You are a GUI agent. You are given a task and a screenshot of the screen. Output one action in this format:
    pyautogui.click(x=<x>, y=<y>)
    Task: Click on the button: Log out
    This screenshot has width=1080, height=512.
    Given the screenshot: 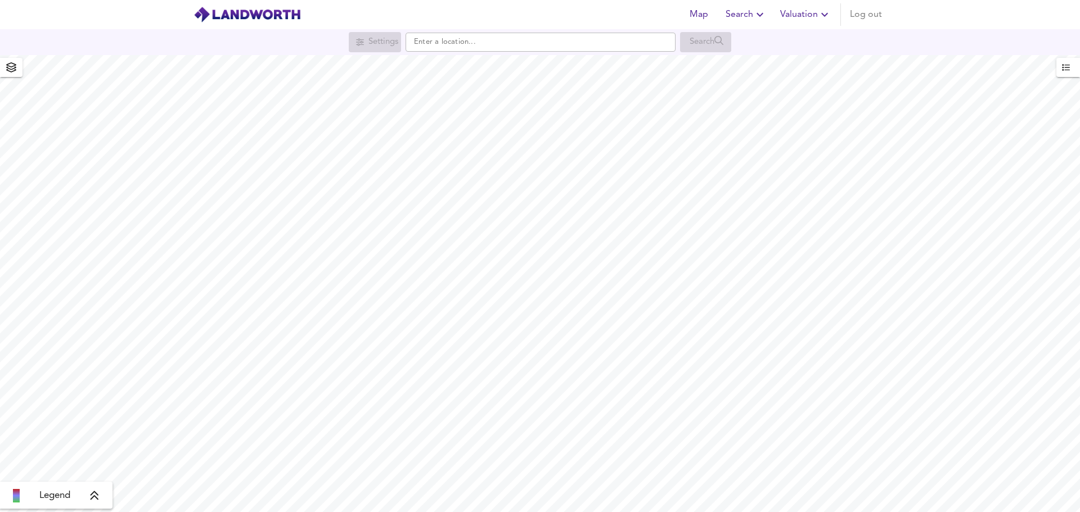 What is the action you would take?
    pyautogui.click(x=865, y=15)
    